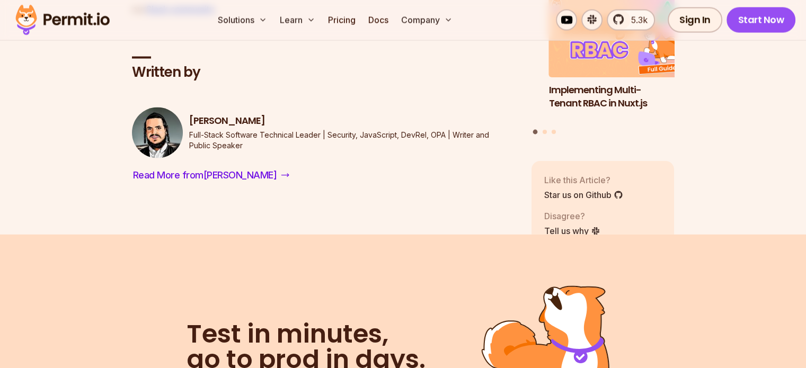 The height and width of the screenshot is (368, 806). What do you see at coordinates (342, 20) in the screenshot?
I see `a: Pricing` at bounding box center [342, 20].